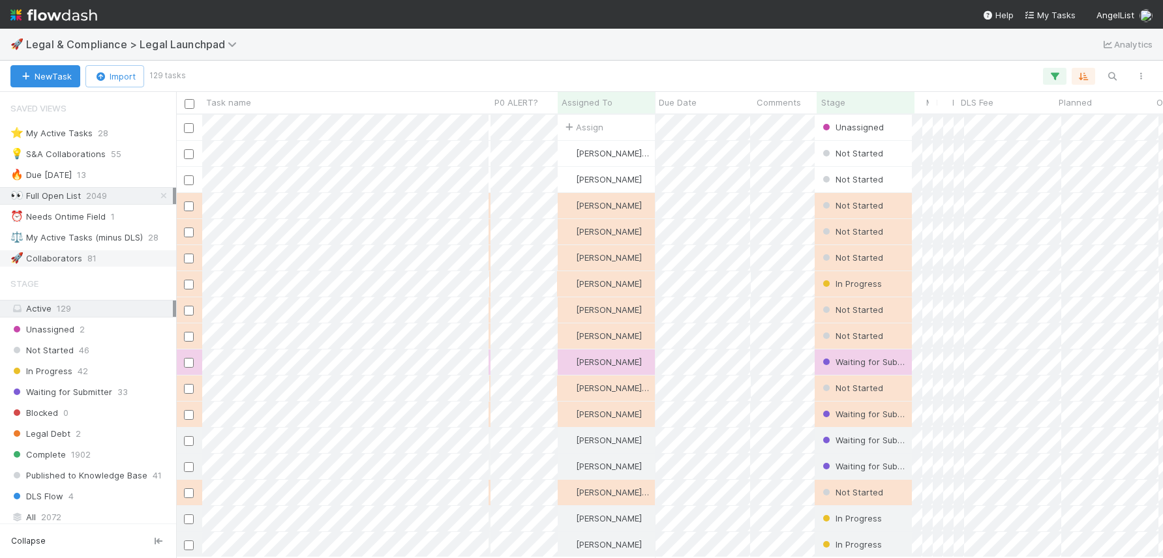  What do you see at coordinates (28, 541) in the screenshot?
I see `span: Collapse` at bounding box center [28, 541].